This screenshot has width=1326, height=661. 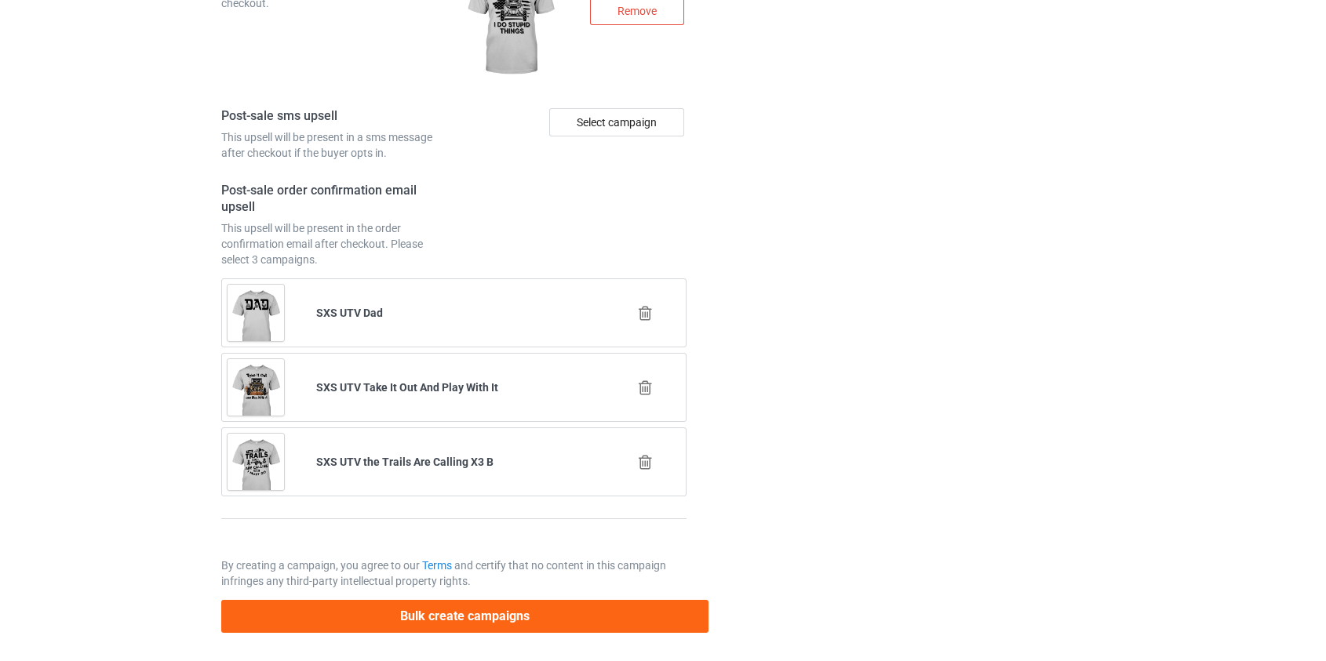 What do you see at coordinates (335, 198) in the screenshot?
I see `h4: Post-sale order confirmation email upsell` at bounding box center [335, 198].